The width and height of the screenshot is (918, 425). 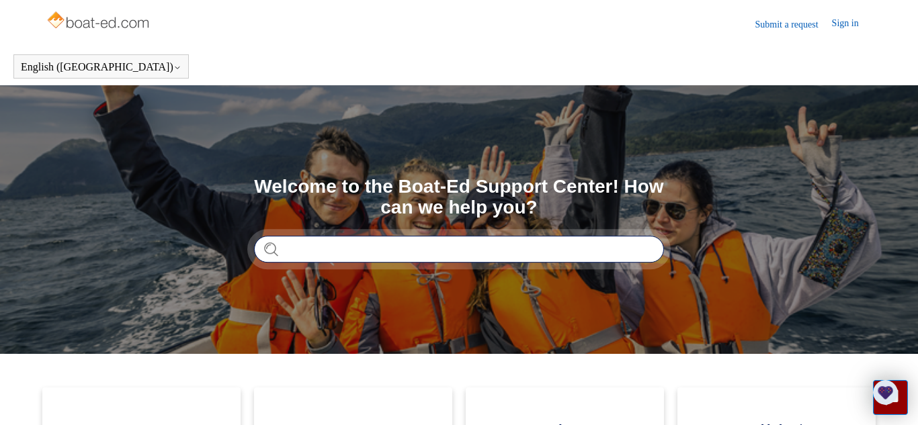 I want to click on a: Submit a request, so click(x=794, y=24).